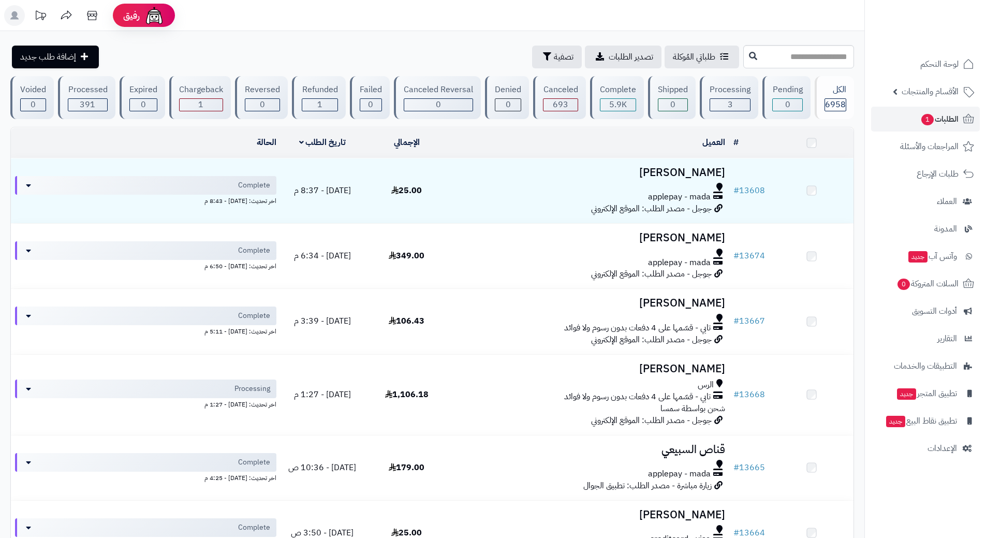  I want to click on a: #13674, so click(749, 256).